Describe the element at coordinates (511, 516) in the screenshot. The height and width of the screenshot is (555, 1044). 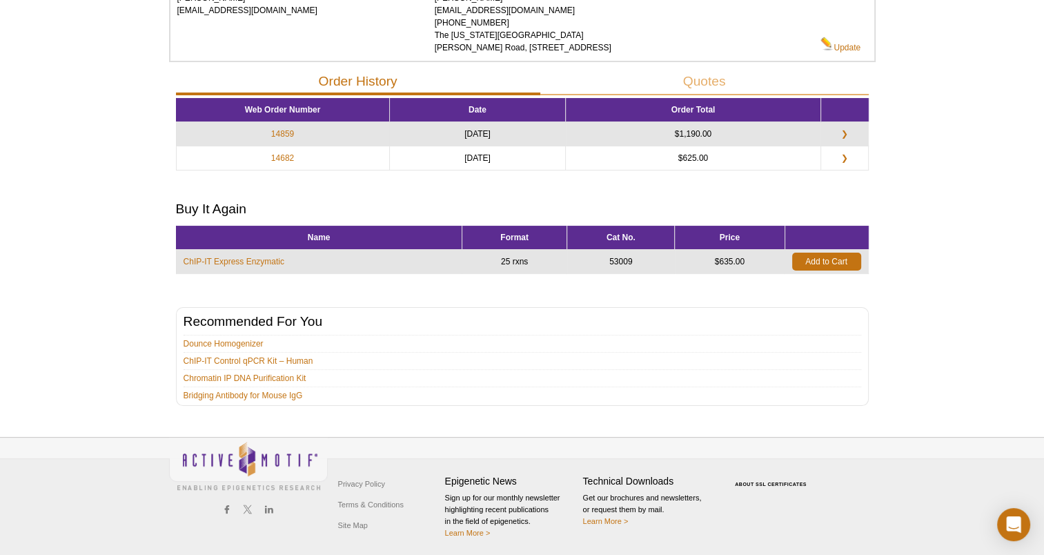
I see `p: Sign up for our monthly newsletter highlighting recent publications in the field of epigenetics.` at that location.